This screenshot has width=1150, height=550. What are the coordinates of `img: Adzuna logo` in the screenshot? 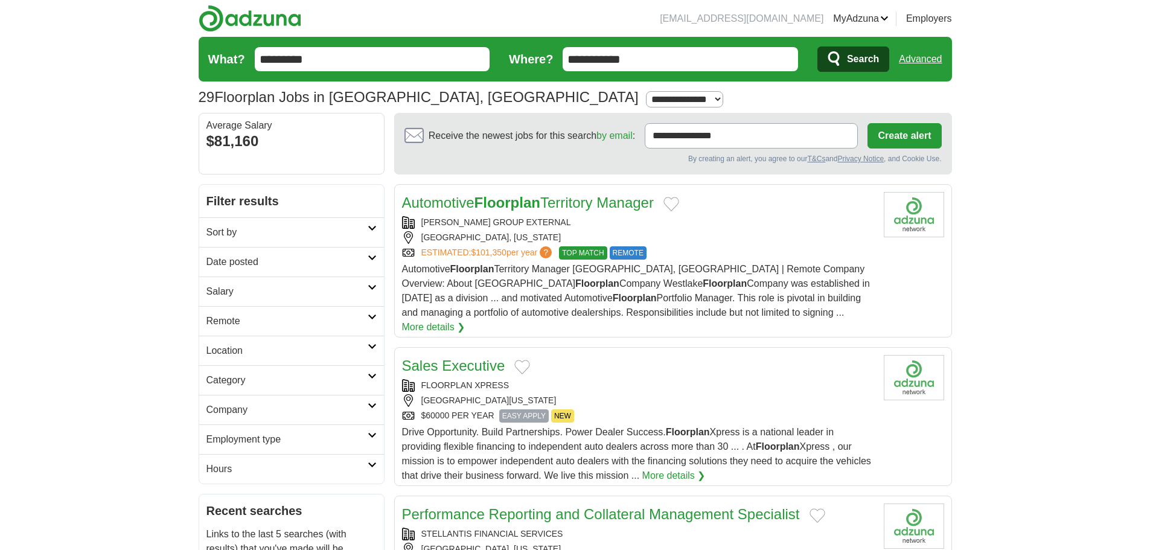 It's located at (250, 18).